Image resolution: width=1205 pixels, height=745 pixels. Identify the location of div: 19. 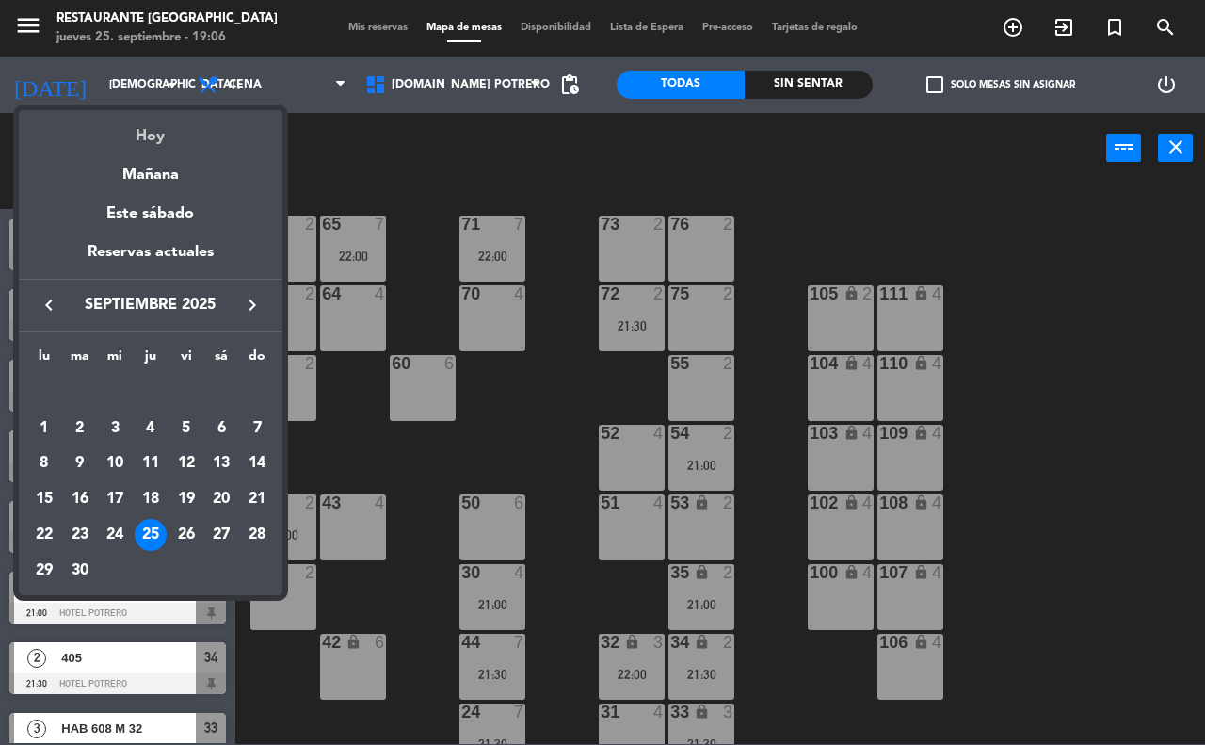
(186, 499).